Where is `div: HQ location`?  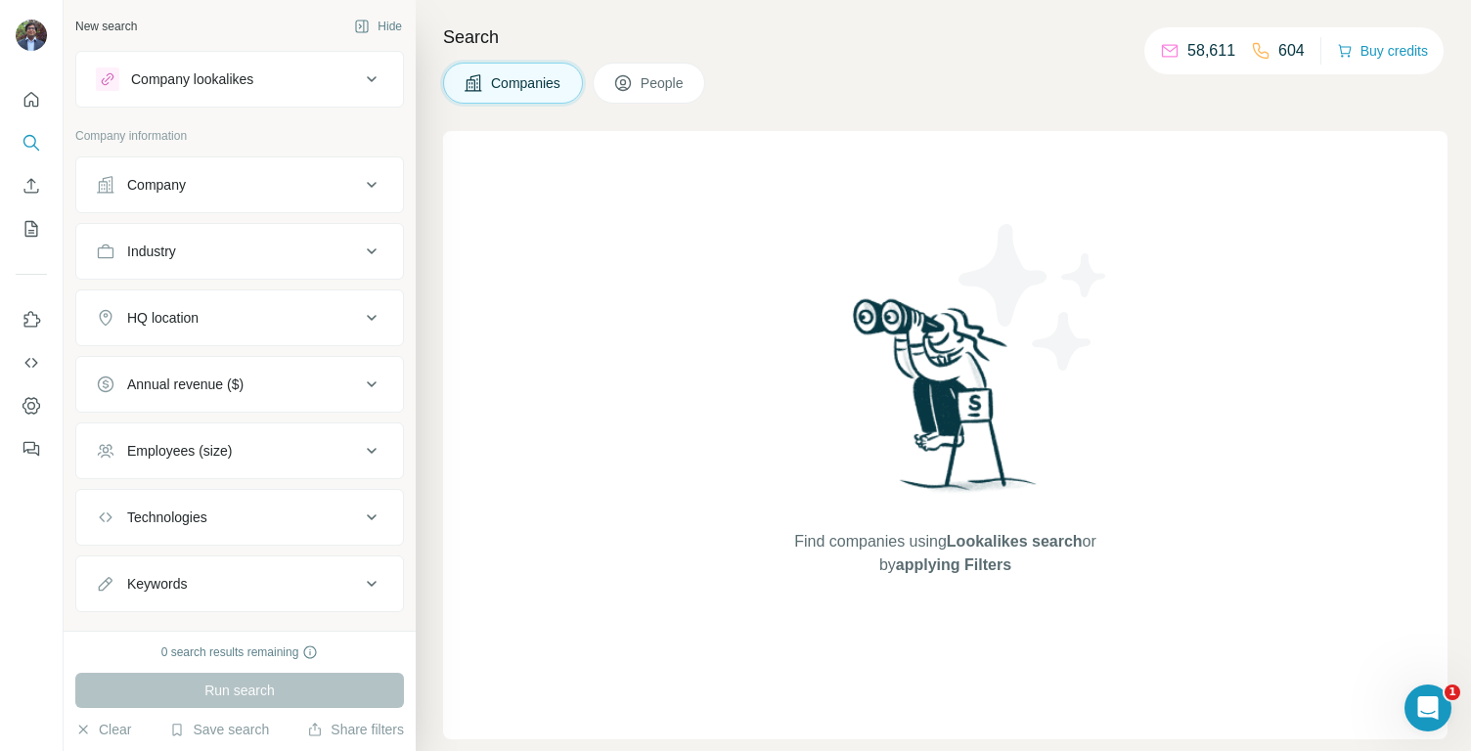
div: HQ location is located at coordinates (162, 318).